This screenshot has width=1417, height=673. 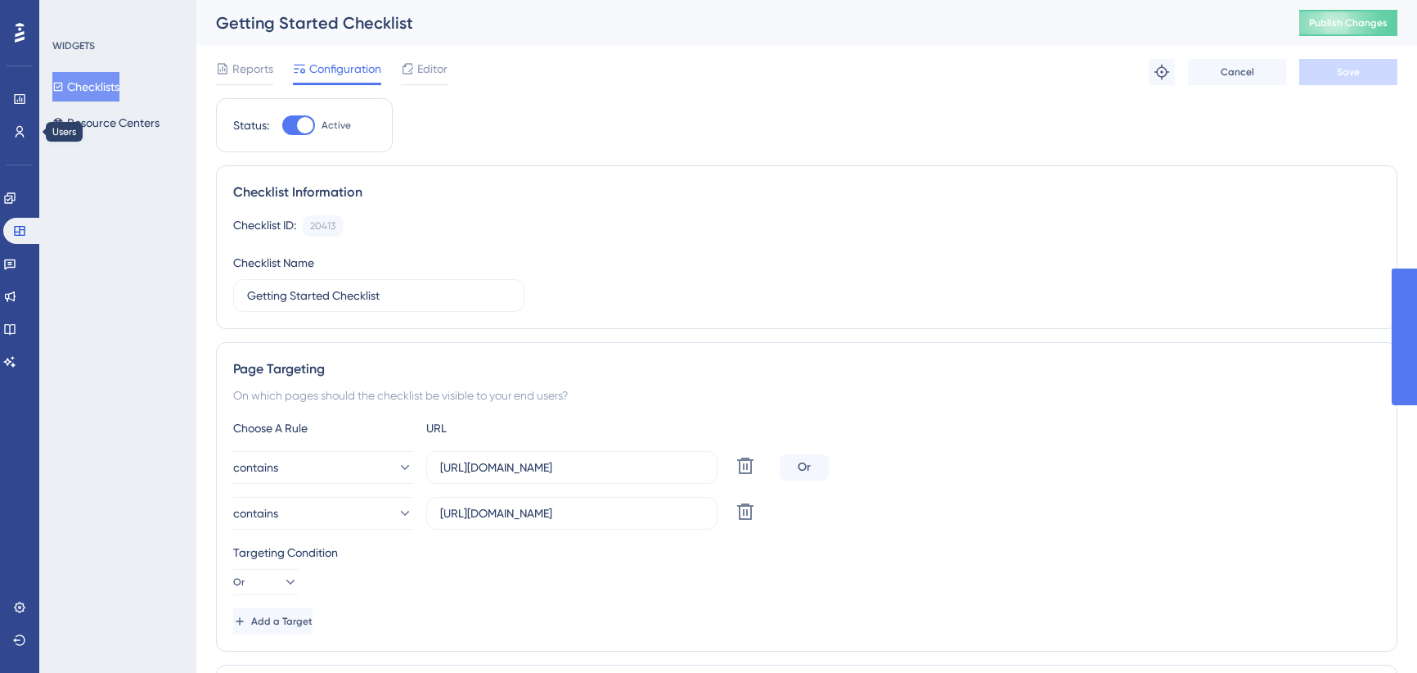 What do you see at coordinates (251, 125) in the screenshot?
I see `div: Status:` at bounding box center [251, 125].